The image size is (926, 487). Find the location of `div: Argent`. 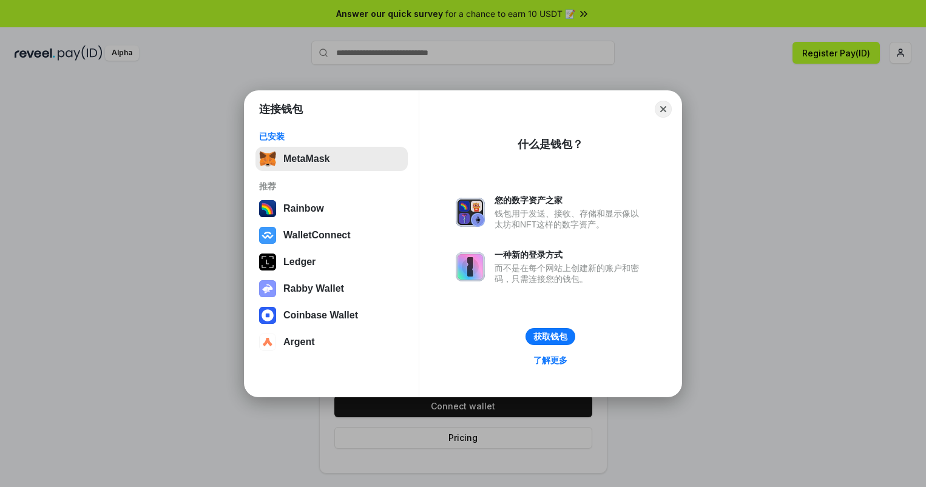

div: Argent is located at coordinates (299, 342).